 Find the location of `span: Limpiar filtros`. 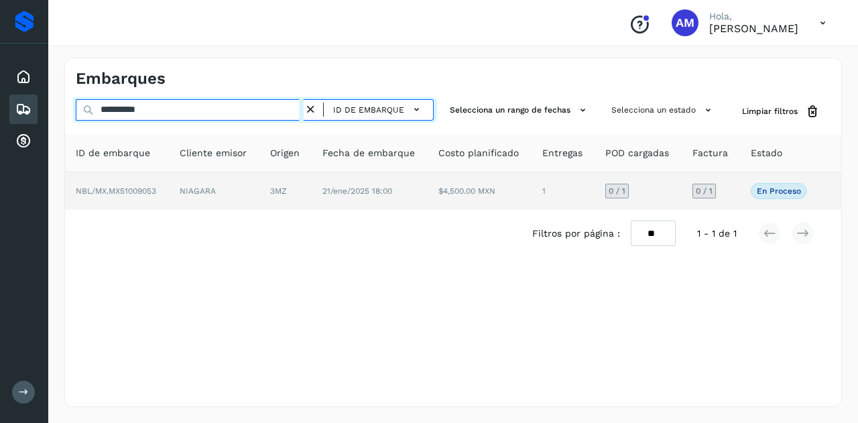

span: Limpiar filtros is located at coordinates (770, 111).